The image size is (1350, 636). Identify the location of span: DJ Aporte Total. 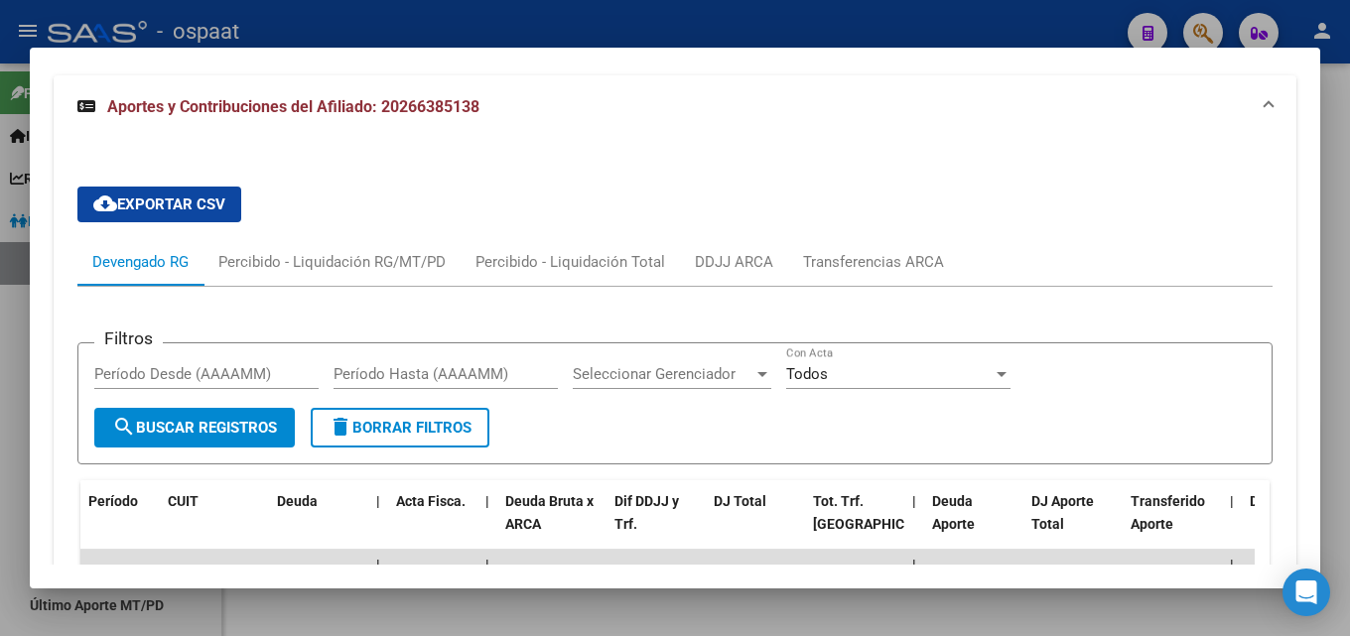
(1062, 512).